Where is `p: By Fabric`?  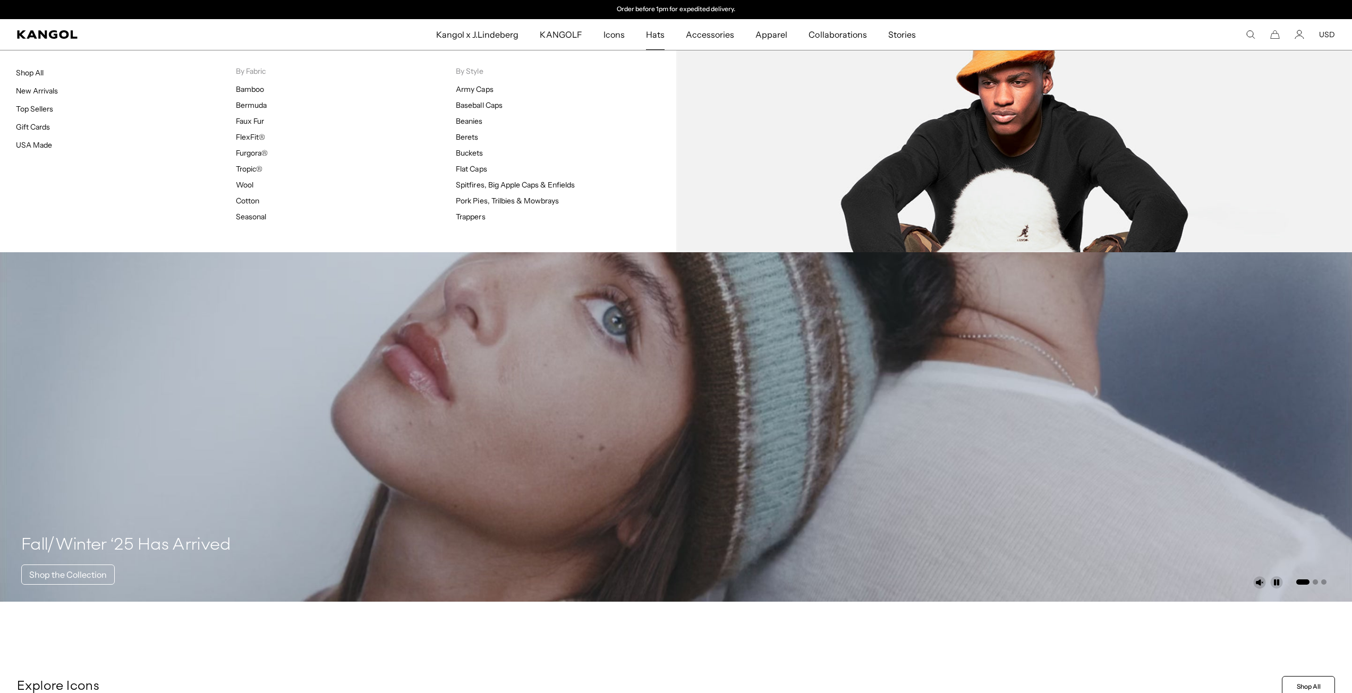 p: By Fabric is located at coordinates (346, 71).